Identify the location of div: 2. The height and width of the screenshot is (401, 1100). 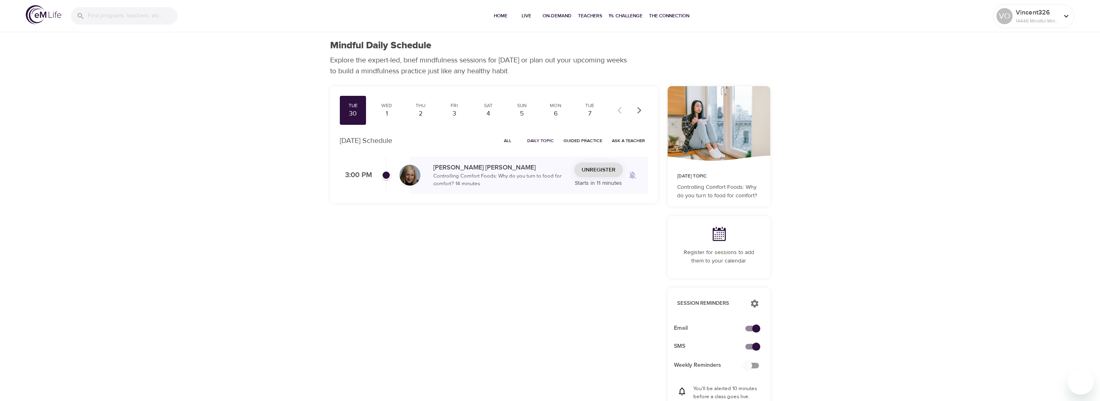
(420, 114).